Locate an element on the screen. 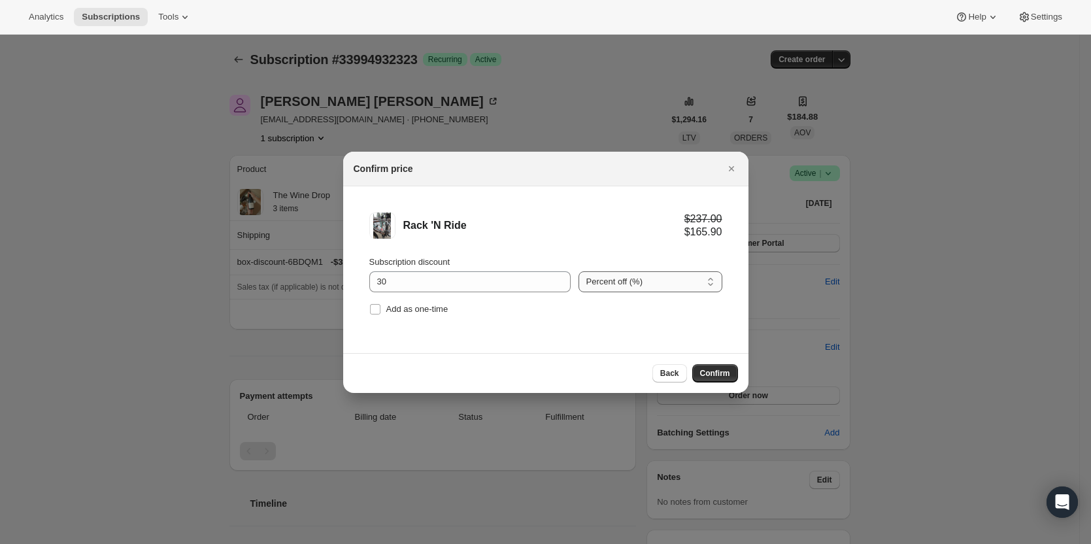 Image resolution: width=1091 pixels, height=544 pixels. div: $165.90 is located at coordinates (703, 232).